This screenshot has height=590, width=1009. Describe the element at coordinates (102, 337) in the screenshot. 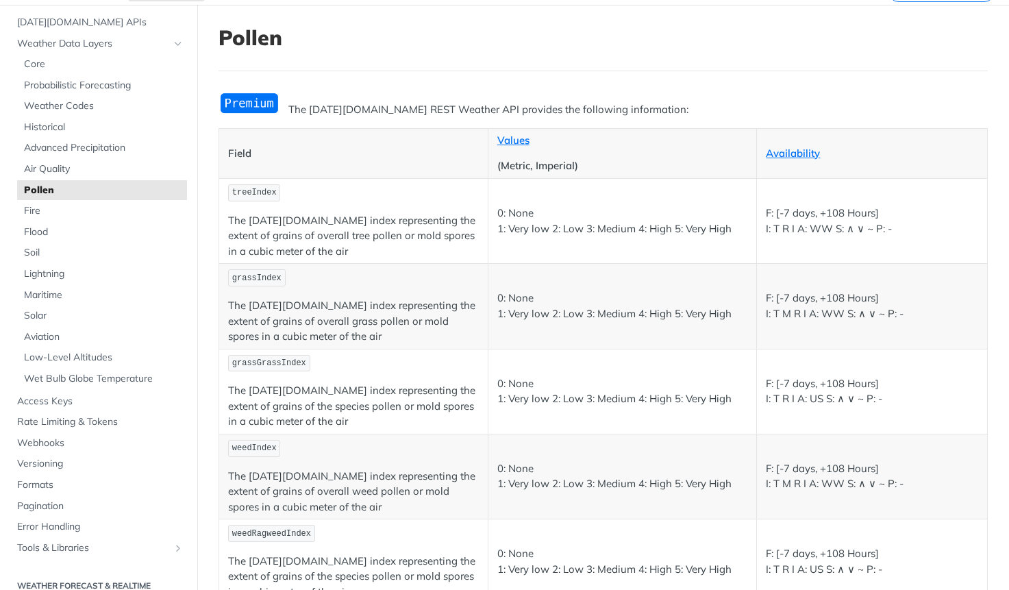

I see `a: Aviation` at that location.